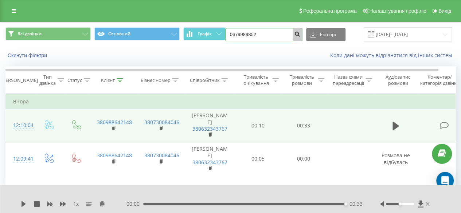 Image resolution: width=461 pixels, height=213 pixels. Describe the element at coordinates (108, 80) in the screenshot. I see `div: Клієнт` at that location.